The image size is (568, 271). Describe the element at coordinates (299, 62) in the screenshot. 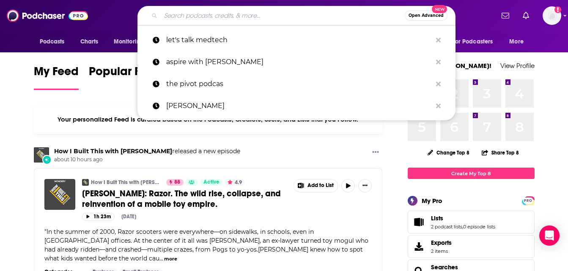

I see `p: aspire with emma grede` at that location.